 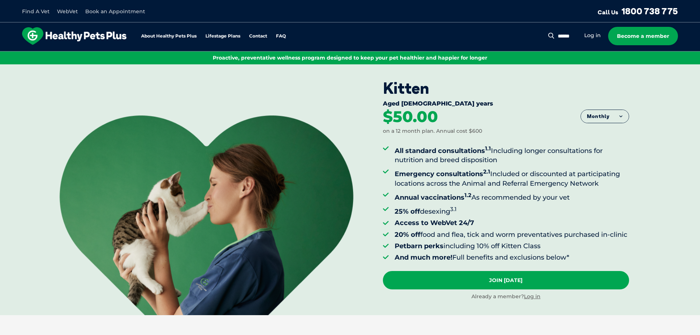 I want to click on button: Monthly, so click(x=605, y=117).